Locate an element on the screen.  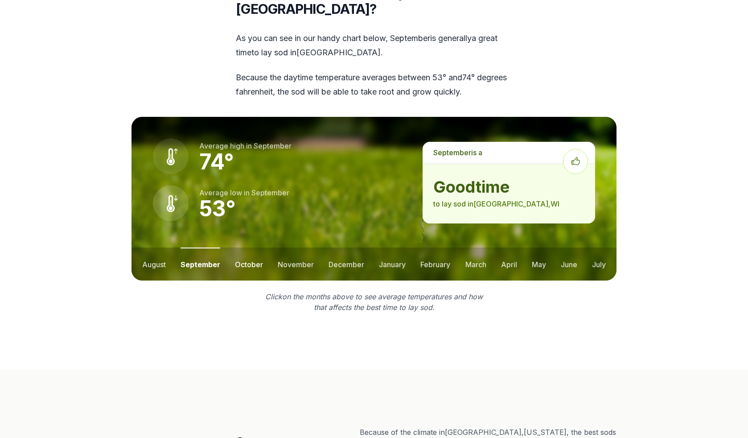
strong: good time is located at coordinates (509, 187).